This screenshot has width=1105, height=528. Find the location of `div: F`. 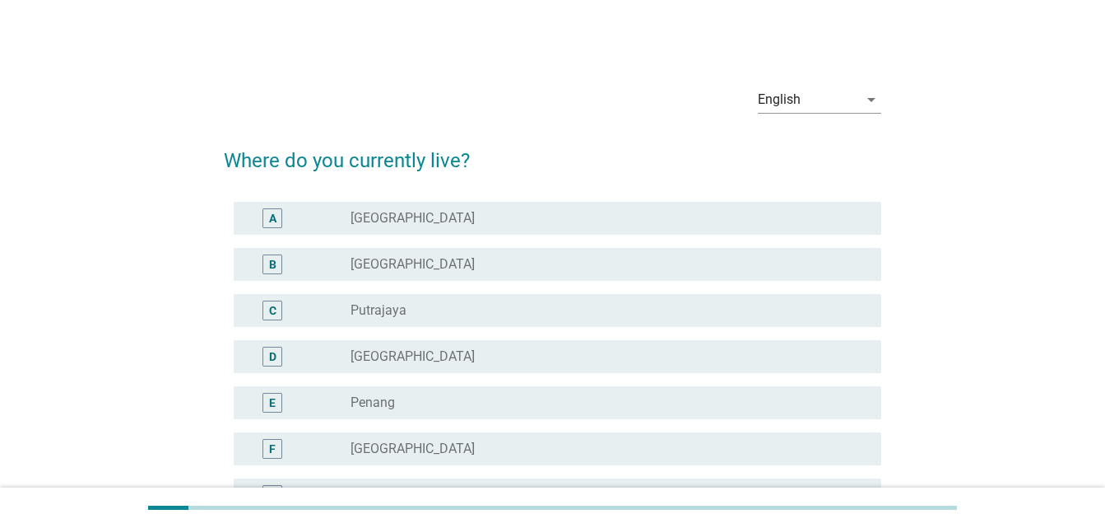

div: F is located at coordinates (272, 448).